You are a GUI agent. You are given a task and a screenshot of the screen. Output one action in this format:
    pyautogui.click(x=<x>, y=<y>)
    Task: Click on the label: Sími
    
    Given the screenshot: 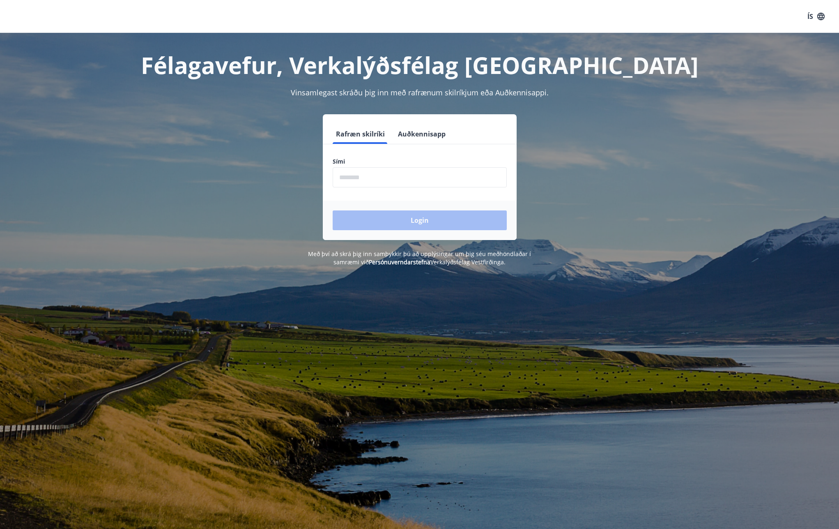 What is the action you would take?
    pyautogui.click(x=420, y=161)
    